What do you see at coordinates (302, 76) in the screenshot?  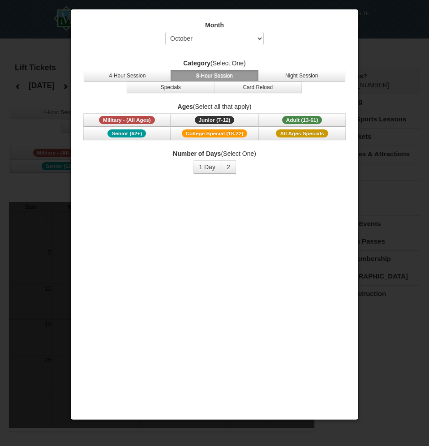 I see `button: Night Session` at bounding box center [302, 76].